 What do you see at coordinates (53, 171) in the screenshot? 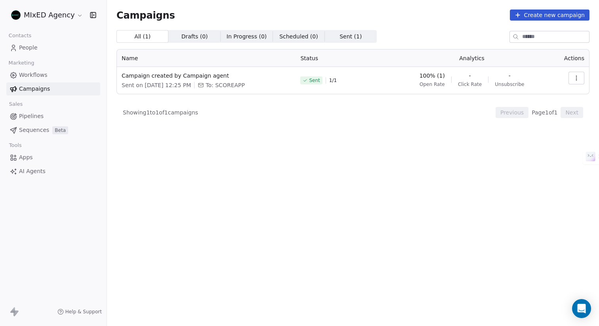
I see `a: AI Agents` at bounding box center [53, 171].